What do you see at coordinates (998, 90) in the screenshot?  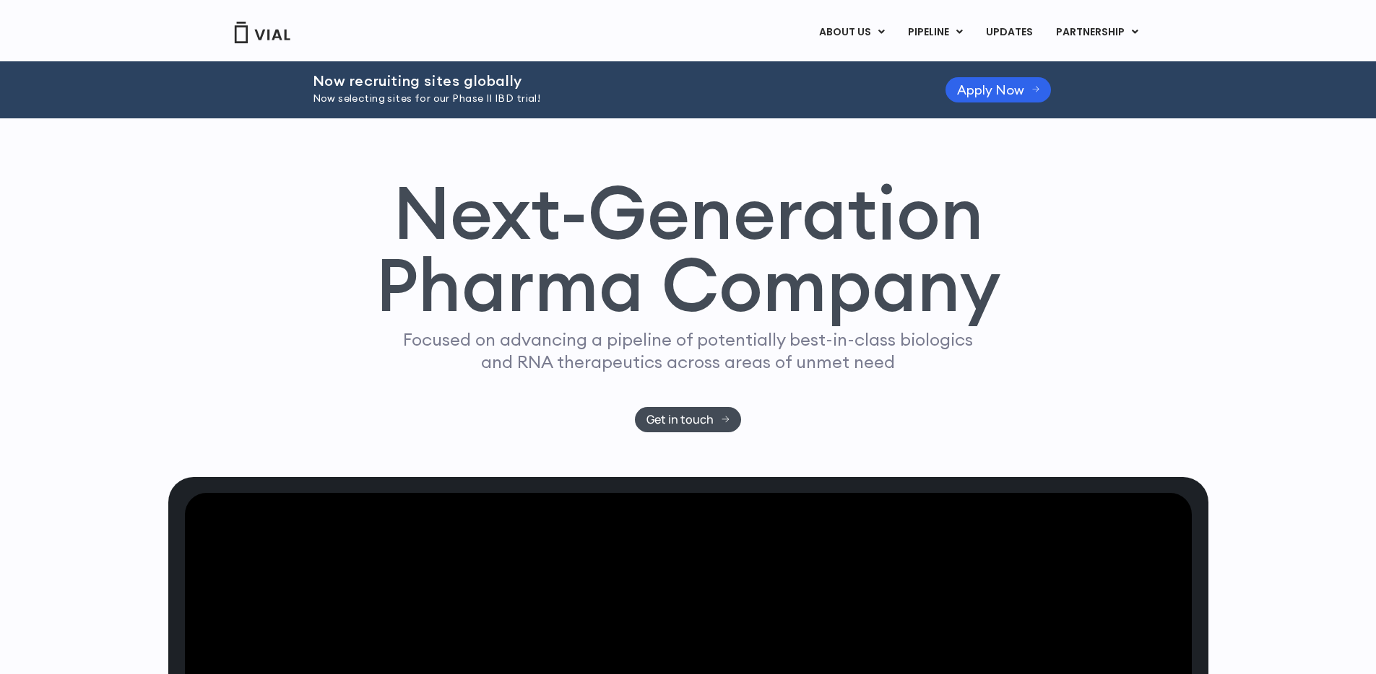 I see `a: Apply Now` at bounding box center [998, 90].